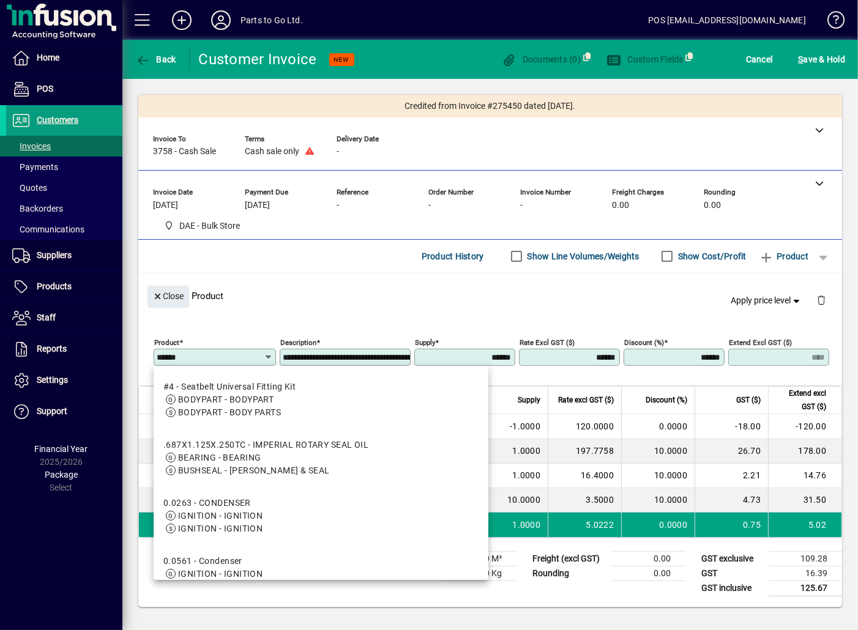 This screenshot has width=858, height=630. Describe the element at coordinates (166, 342) in the screenshot. I see `mat-label: Product` at that location.